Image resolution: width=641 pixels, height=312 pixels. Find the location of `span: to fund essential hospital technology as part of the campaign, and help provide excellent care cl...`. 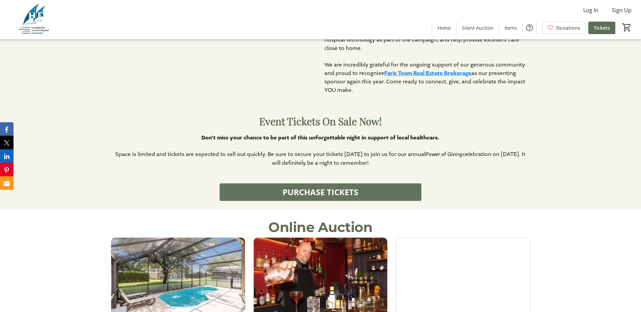

span: to fund essential hospital technology as part of the campaign, and help provide excellent care cl... is located at coordinates (422, 40).